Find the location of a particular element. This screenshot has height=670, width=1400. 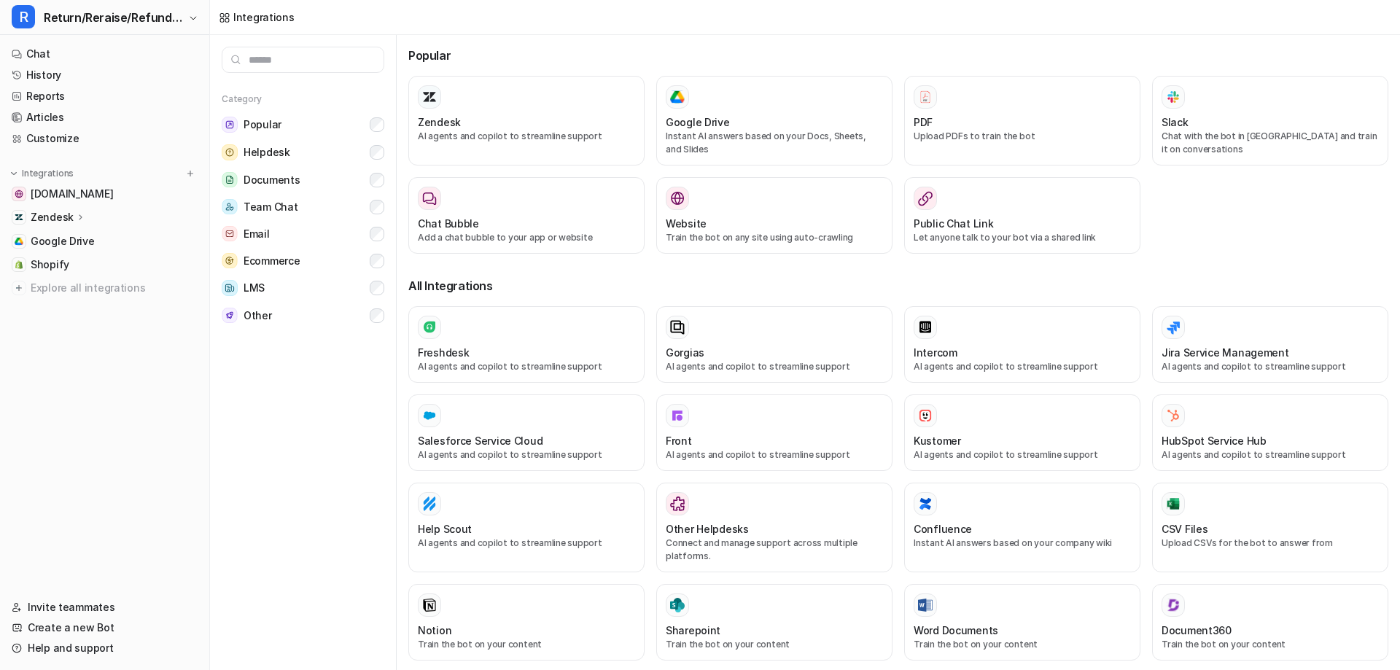

h3: All Integrations is located at coordinates (898, 286).